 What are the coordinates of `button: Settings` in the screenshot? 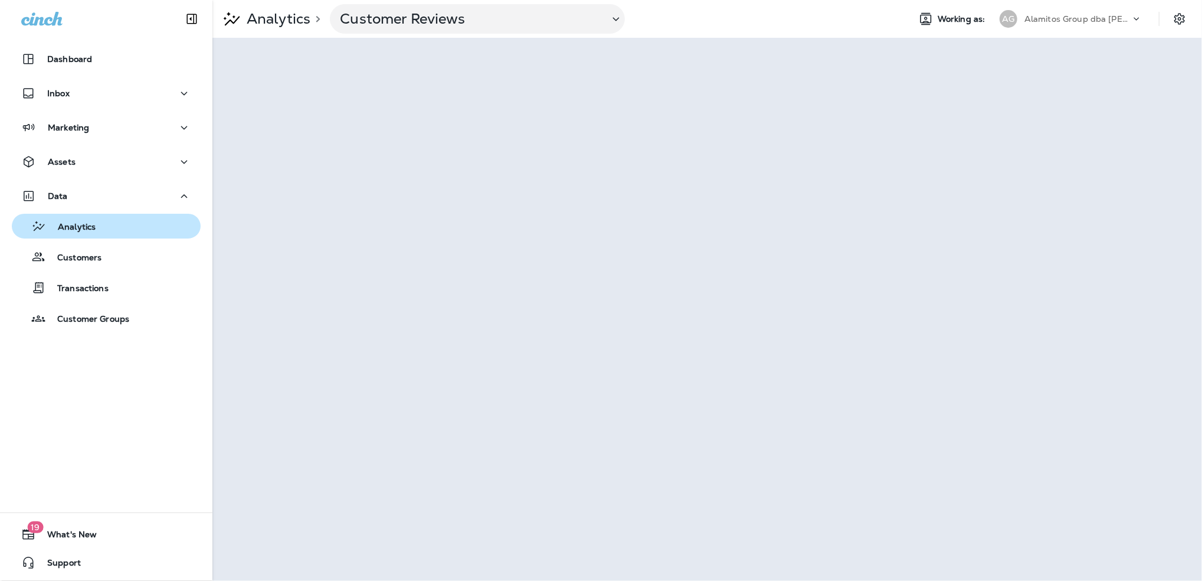 It's located at (1179, 19).